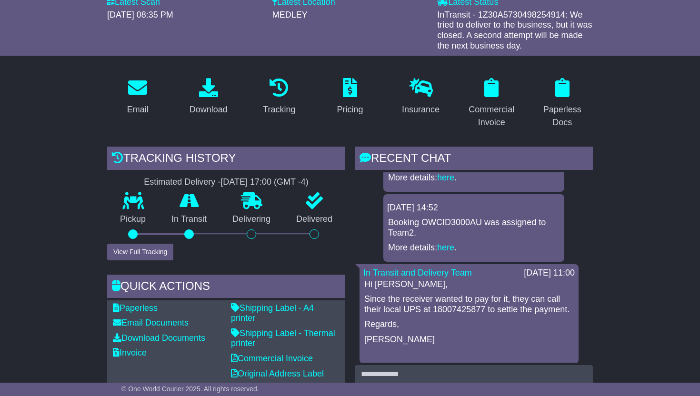 Image resolution: width=700 pixels, height=396 pixels. Describe the element at coordinates (277, 374) in the screenshot. I see `a: Original Address Label` at that location.